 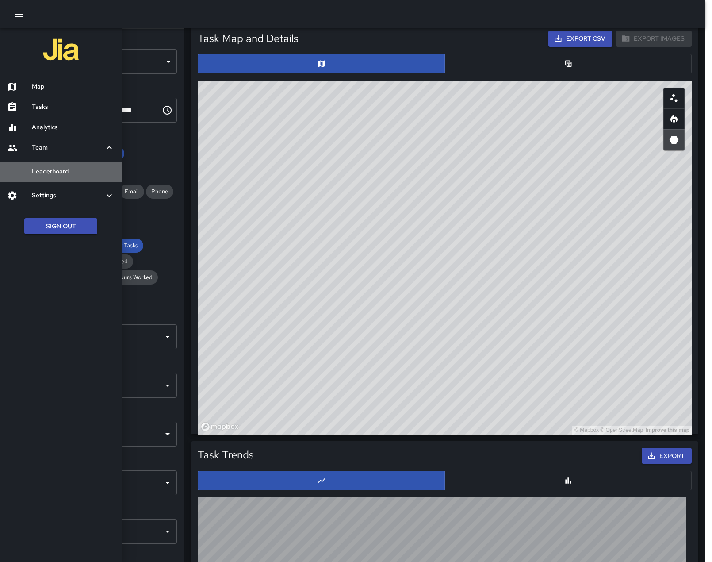 What do you see at coordinates (73, 172) in the screenshot?
I see `h6: Leaderboard` at bounding box center [73, 172].